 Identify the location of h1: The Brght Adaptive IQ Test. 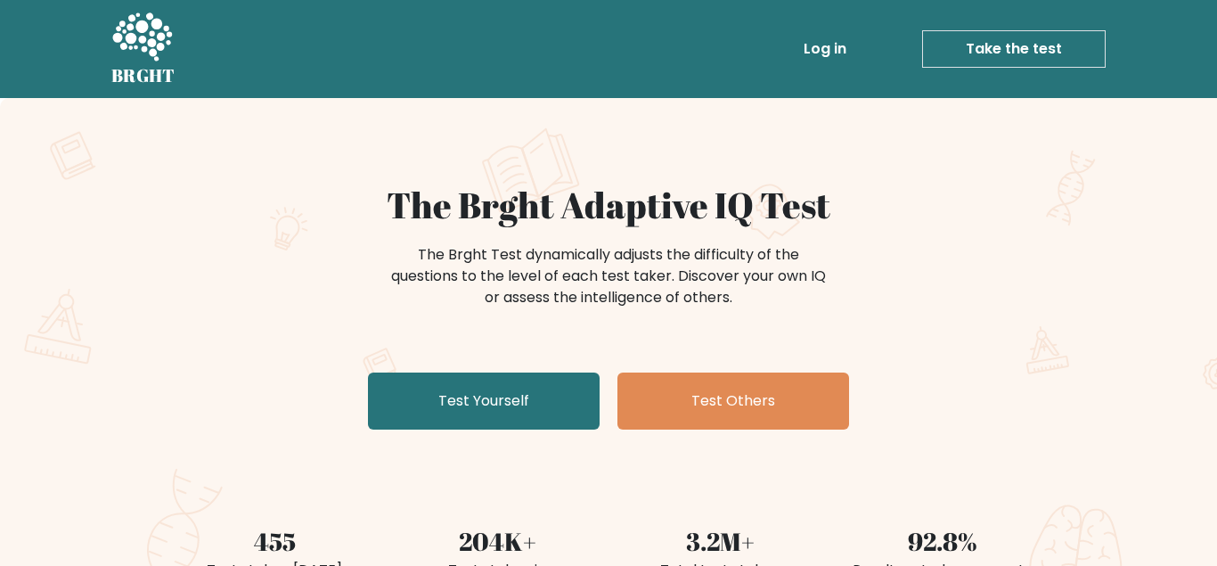
(609, 205).